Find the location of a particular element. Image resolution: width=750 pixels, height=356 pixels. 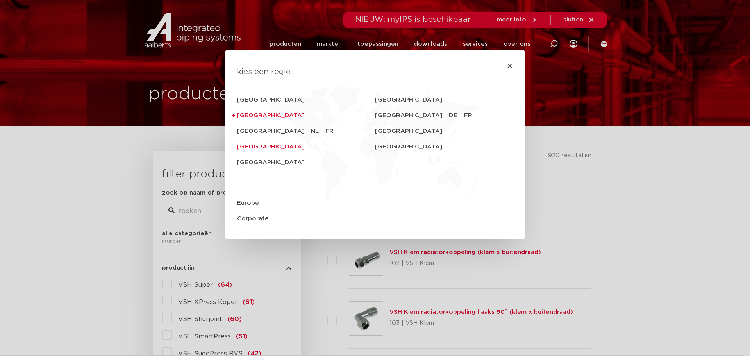

a: NL is located at coordinates (317, 131).